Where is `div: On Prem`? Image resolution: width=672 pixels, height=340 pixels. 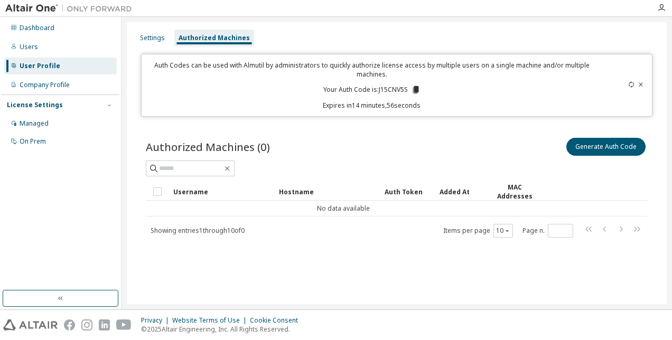
div: On Prem is located at coordinates (33, 142).